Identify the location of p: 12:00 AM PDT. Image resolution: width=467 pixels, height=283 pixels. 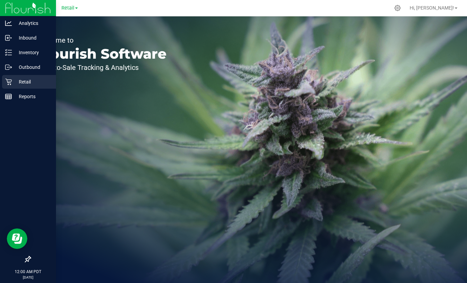
(28, 272).